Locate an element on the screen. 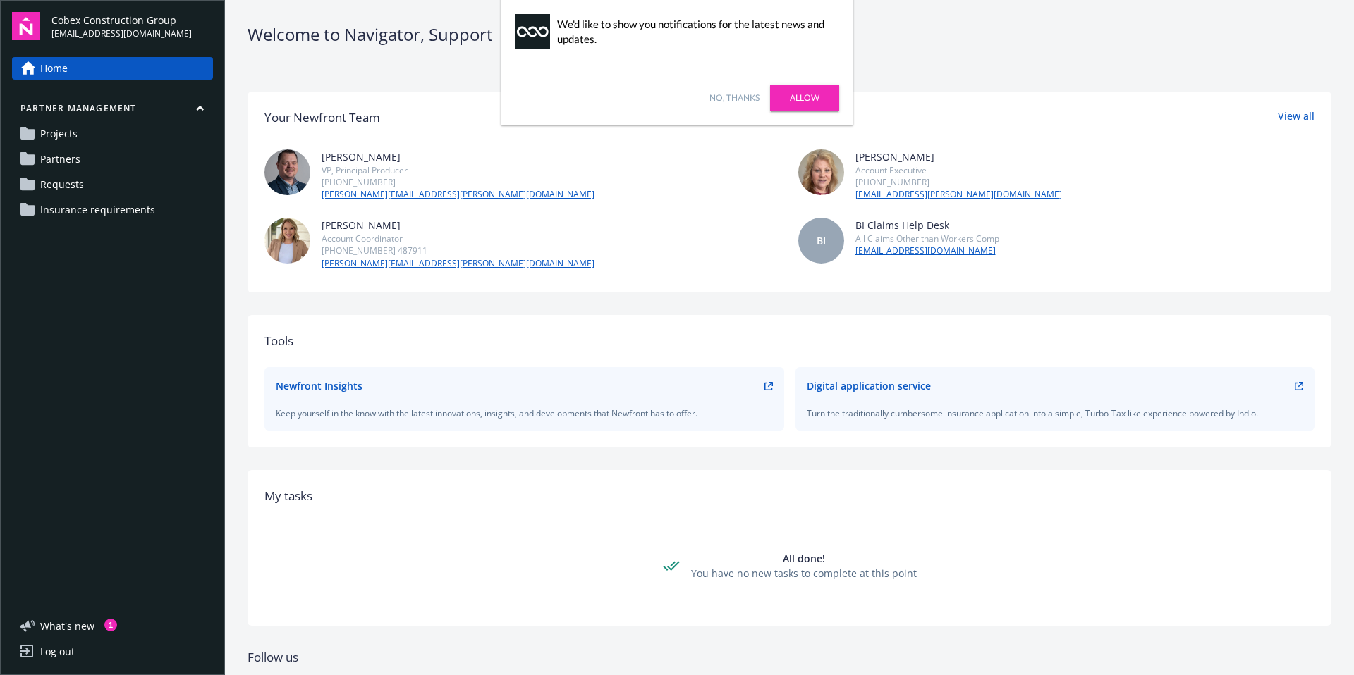 The image size is (1354, 675). div: All Claims Other than Workers Comp is located at coordinates (927, 238).